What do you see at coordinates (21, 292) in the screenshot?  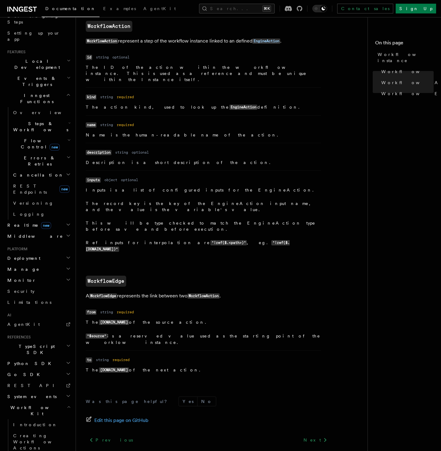 I see `span: Security` at bounding box center [21, 292].